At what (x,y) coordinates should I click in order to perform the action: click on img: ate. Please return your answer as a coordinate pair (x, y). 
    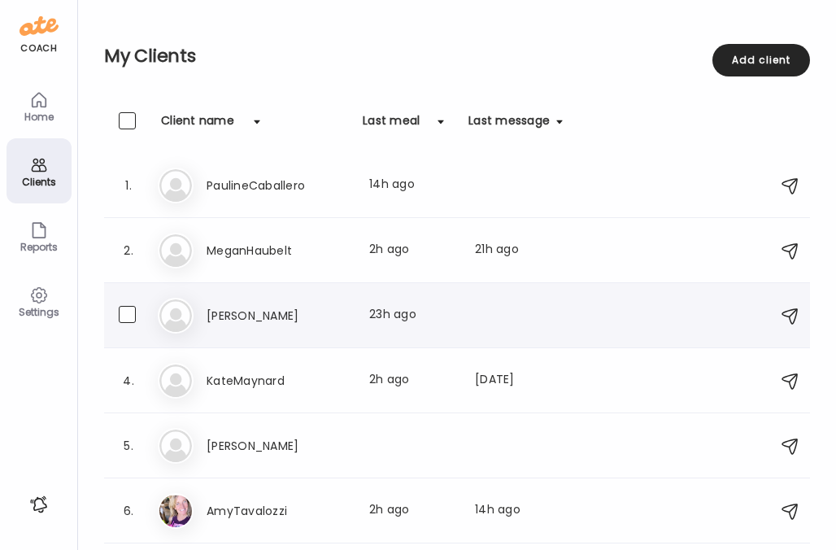
    Looking at the image, I should click on (39, 26).